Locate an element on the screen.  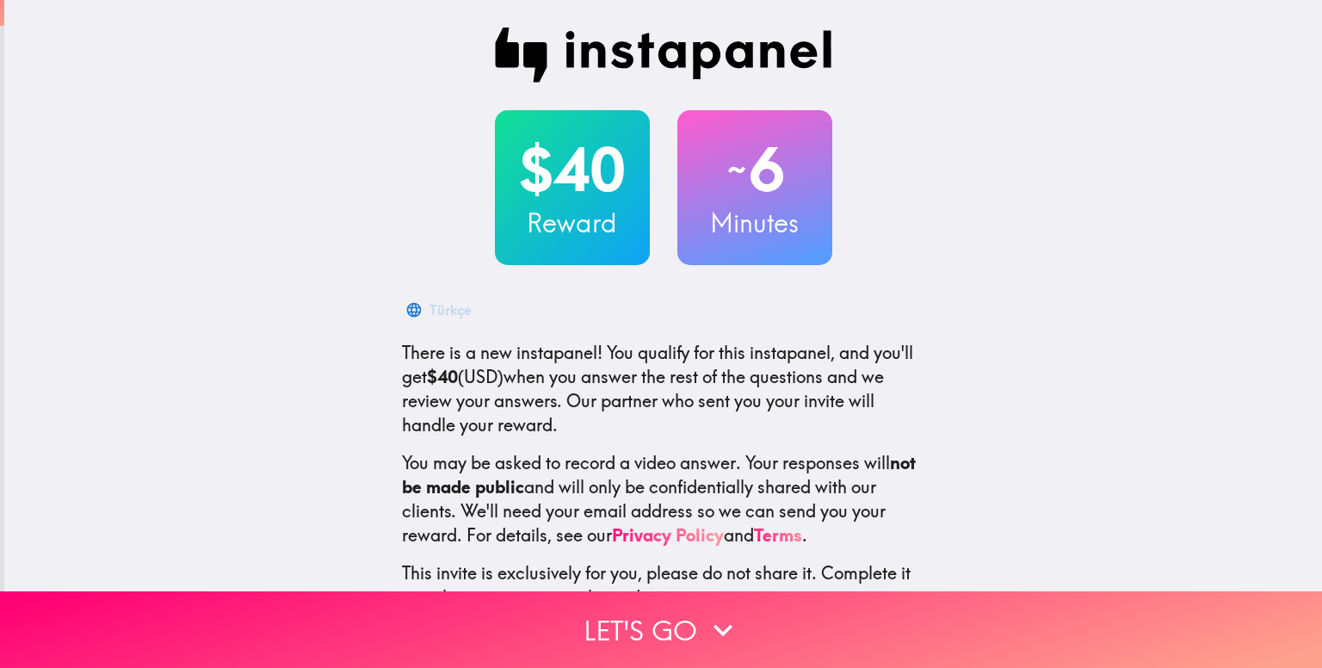
h3: Minutes is located at coordinates (755, 223).